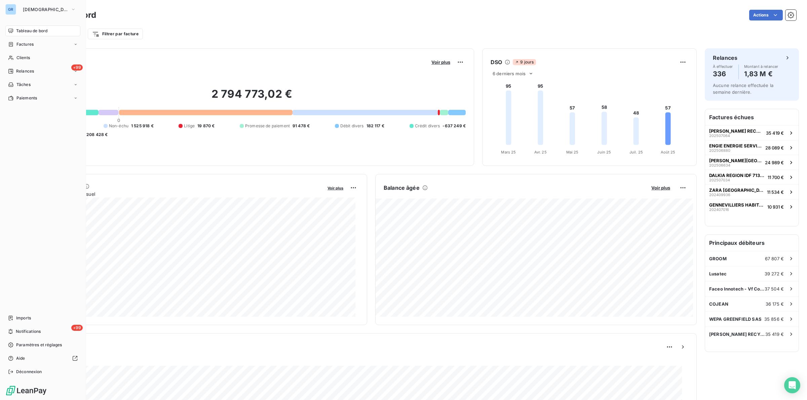 The width and height of the screenshot is (807, 400). Describe the element at coordinates (24, 318) in the screenshot. I see `span: Imports` at that location.